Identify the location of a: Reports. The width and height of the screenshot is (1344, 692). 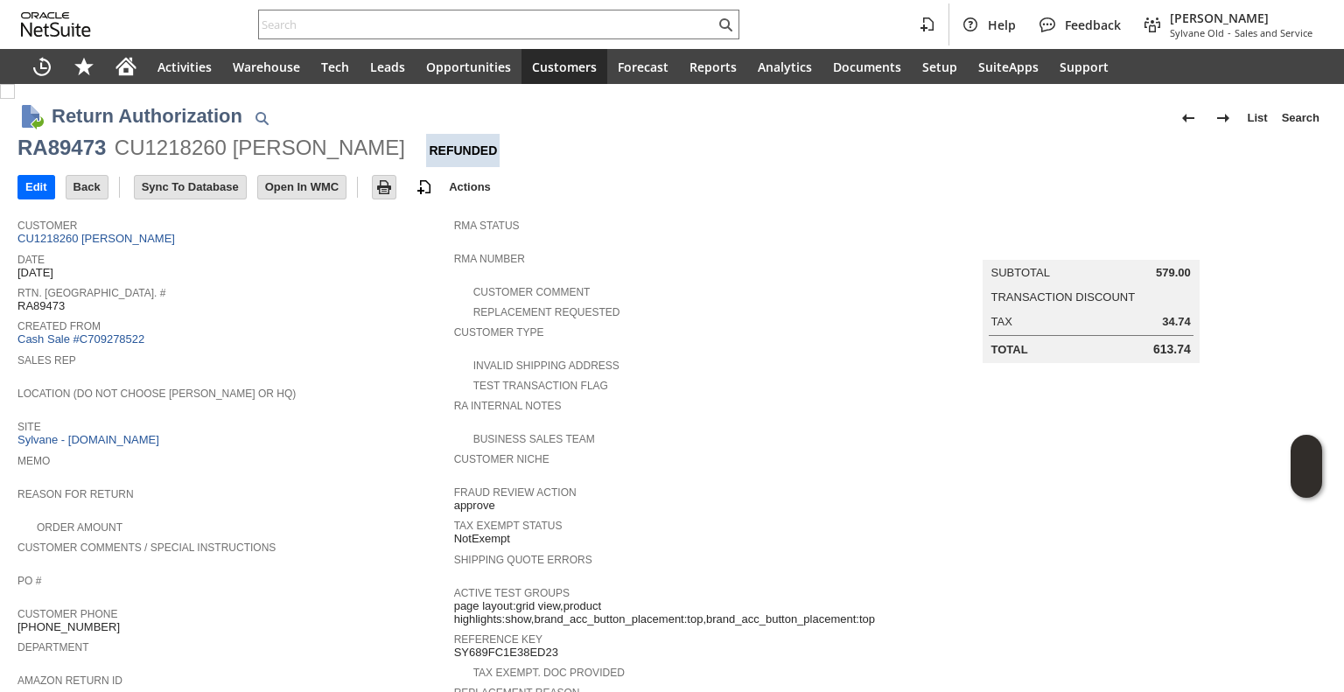
(713, 66).